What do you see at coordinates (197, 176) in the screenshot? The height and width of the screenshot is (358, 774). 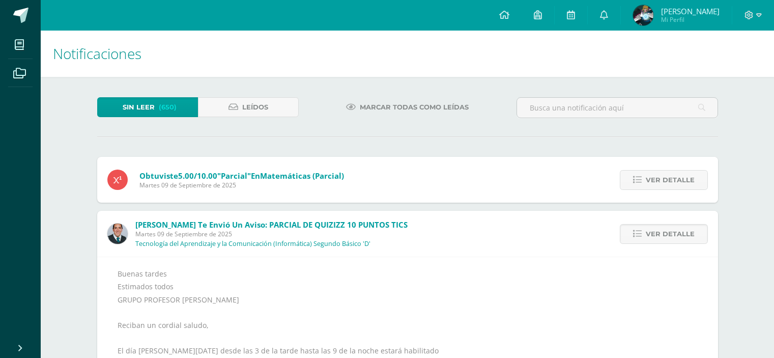 I see `span: 5.00/10.00` at bounding box center [197, 176].